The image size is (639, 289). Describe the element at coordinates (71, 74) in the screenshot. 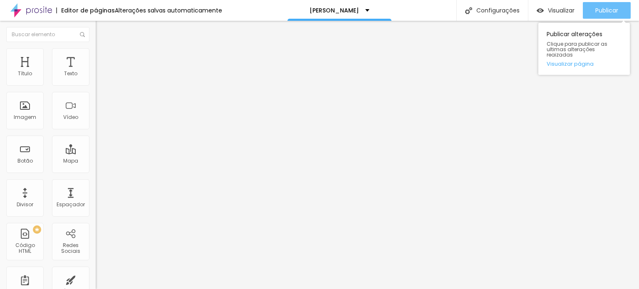

I see `div: Texto` at that location.